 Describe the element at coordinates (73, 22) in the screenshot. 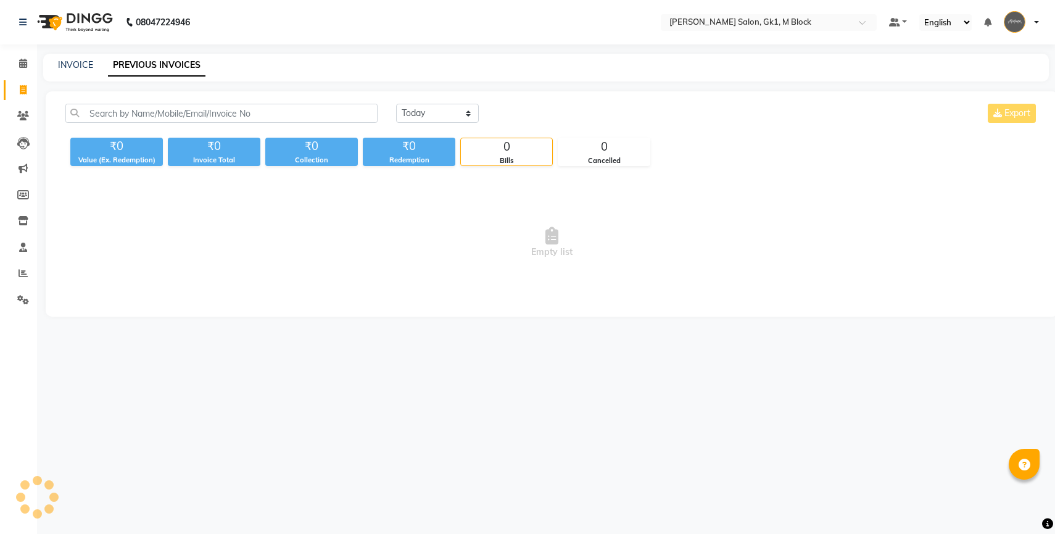

I see `img: logo` at that location.